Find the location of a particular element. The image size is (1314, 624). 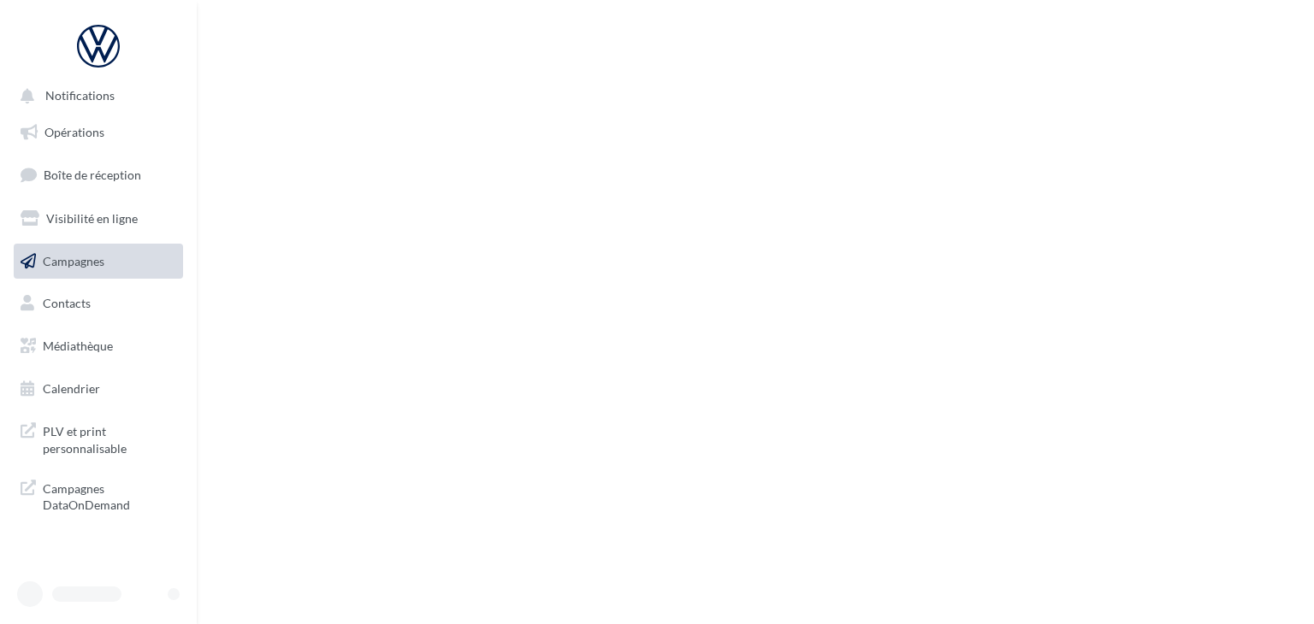

a: PLV et print personnalisable is located at coordinates (98, 438).